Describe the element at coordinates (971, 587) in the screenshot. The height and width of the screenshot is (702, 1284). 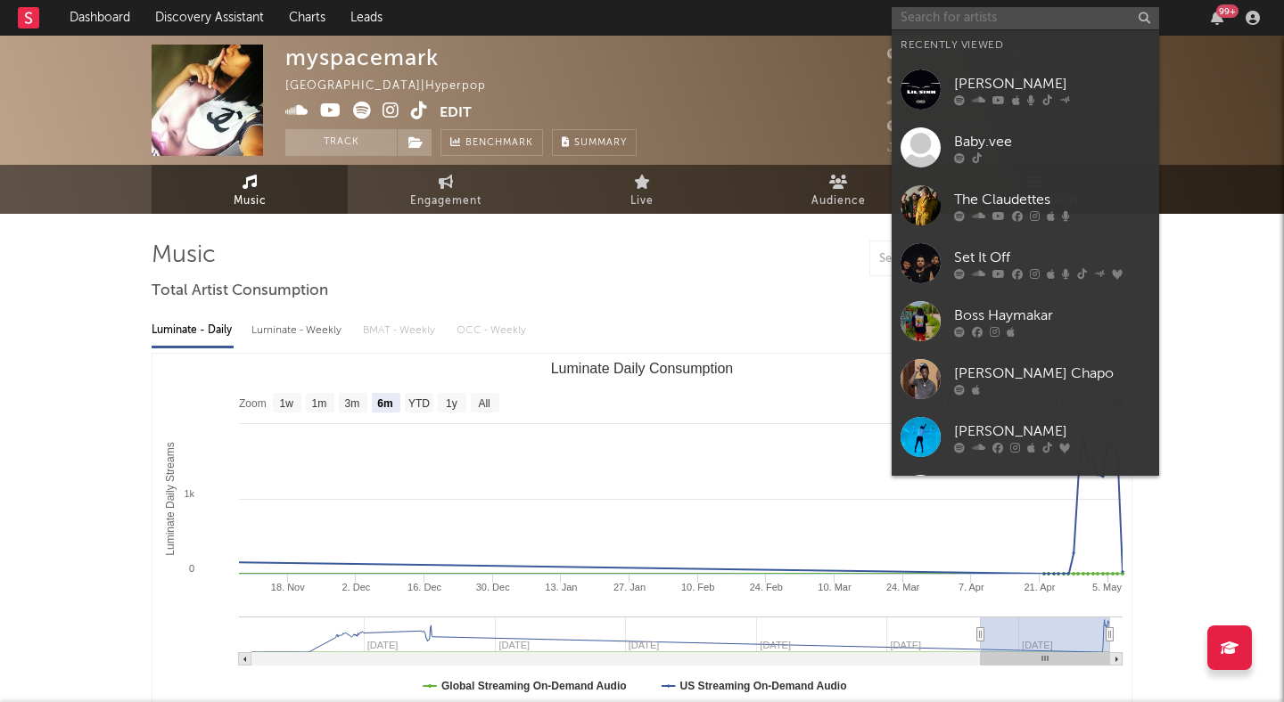
I see `text: 7. Apr` at that location.